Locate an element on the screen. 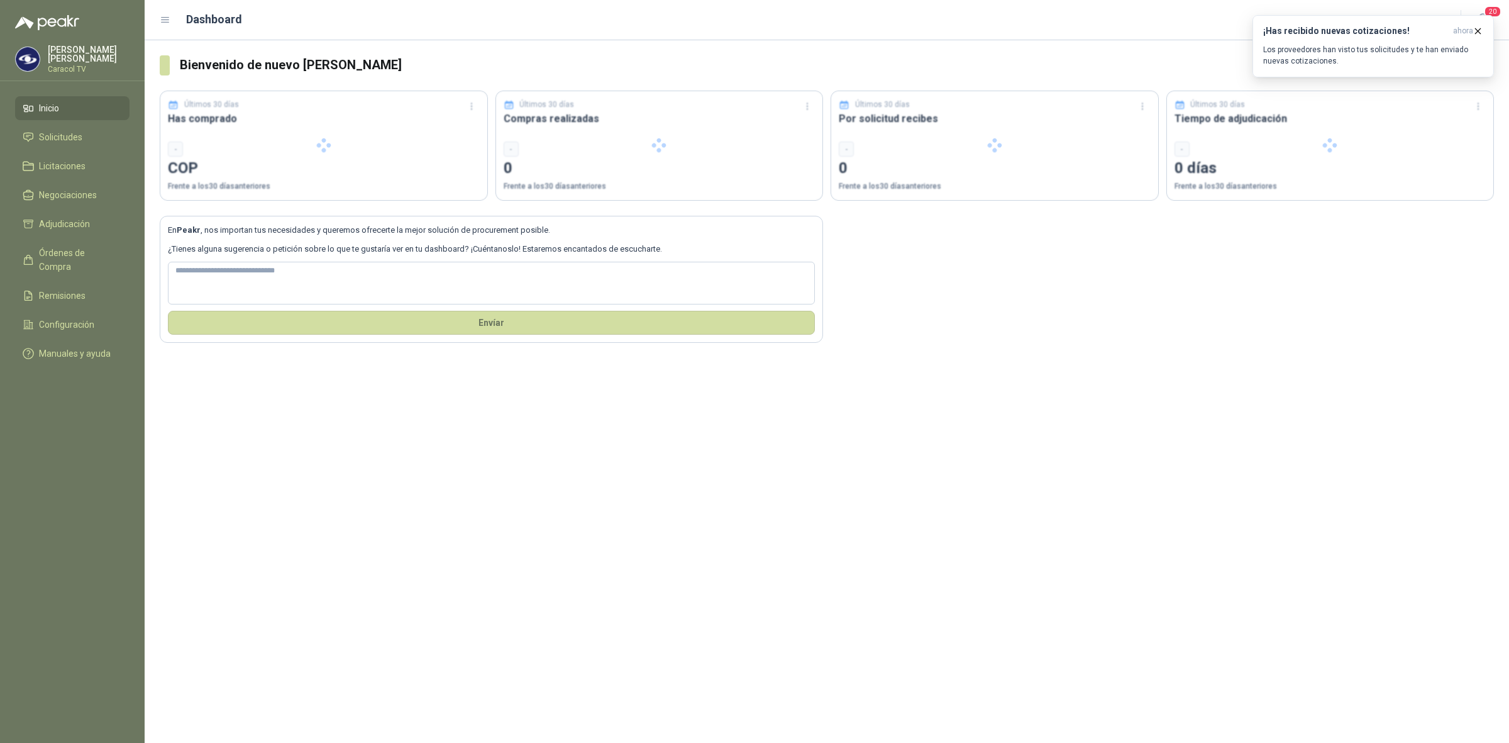 The height and width of the screenshot is (743, 1509). span: Remisiones is located at coordinates (62, 296).